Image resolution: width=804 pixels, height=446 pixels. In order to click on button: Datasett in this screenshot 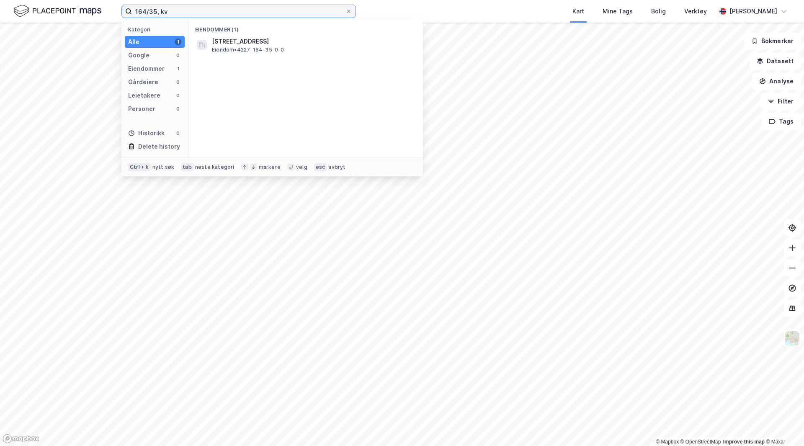, I will do `click(775, 61)`.